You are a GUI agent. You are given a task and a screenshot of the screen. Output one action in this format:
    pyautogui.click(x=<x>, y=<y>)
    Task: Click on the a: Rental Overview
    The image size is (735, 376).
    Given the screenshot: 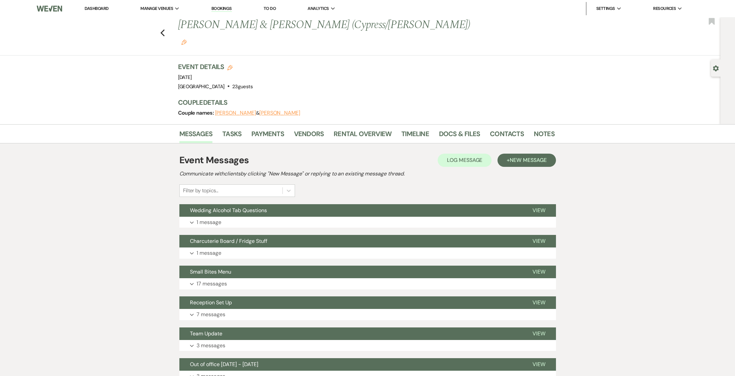 What is the action you would take?
    pyautogui.click(x=362, y=136)
    